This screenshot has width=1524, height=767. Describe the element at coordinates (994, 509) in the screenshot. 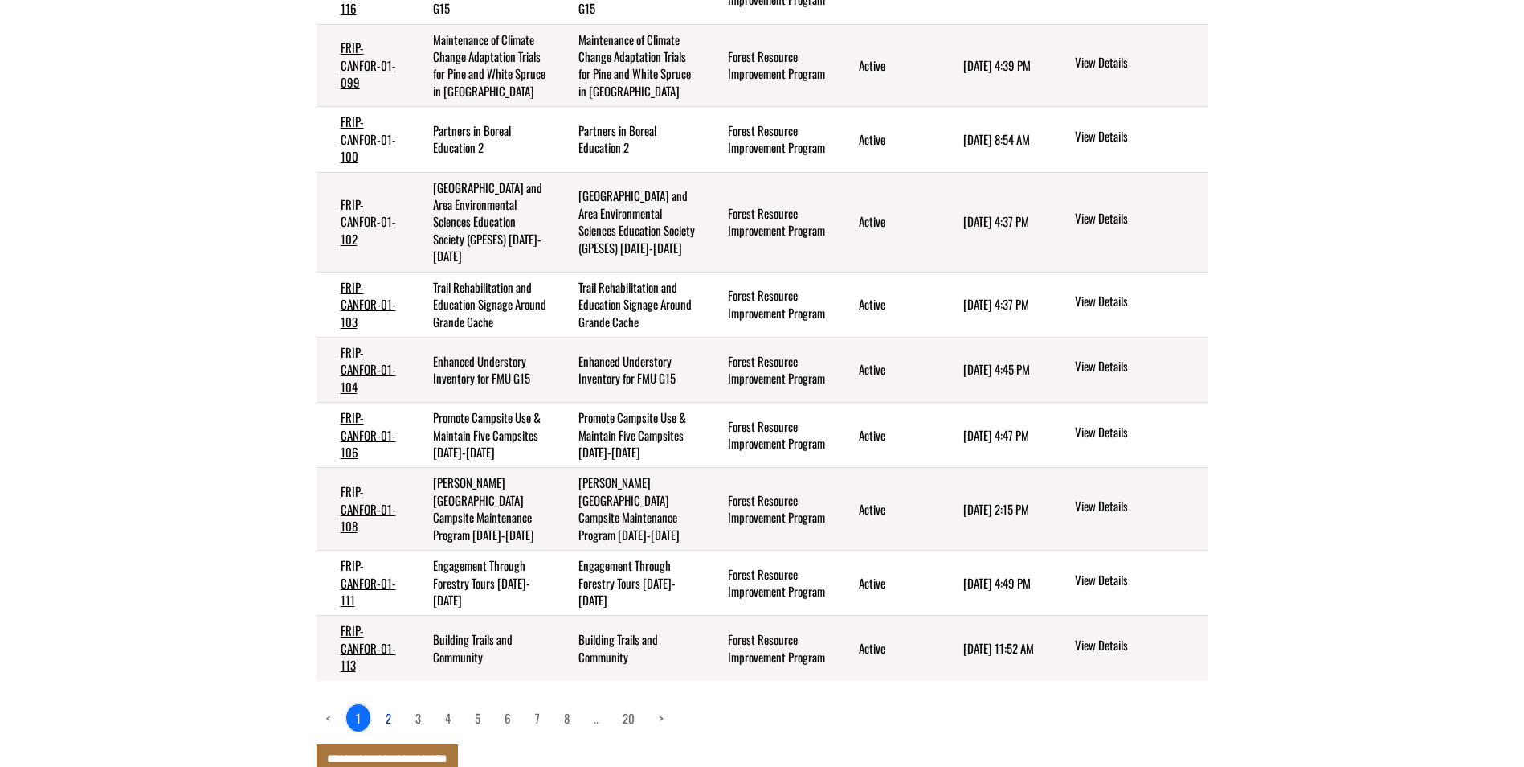

I see `td: 7/11/2025 2:15 PM` at that location.